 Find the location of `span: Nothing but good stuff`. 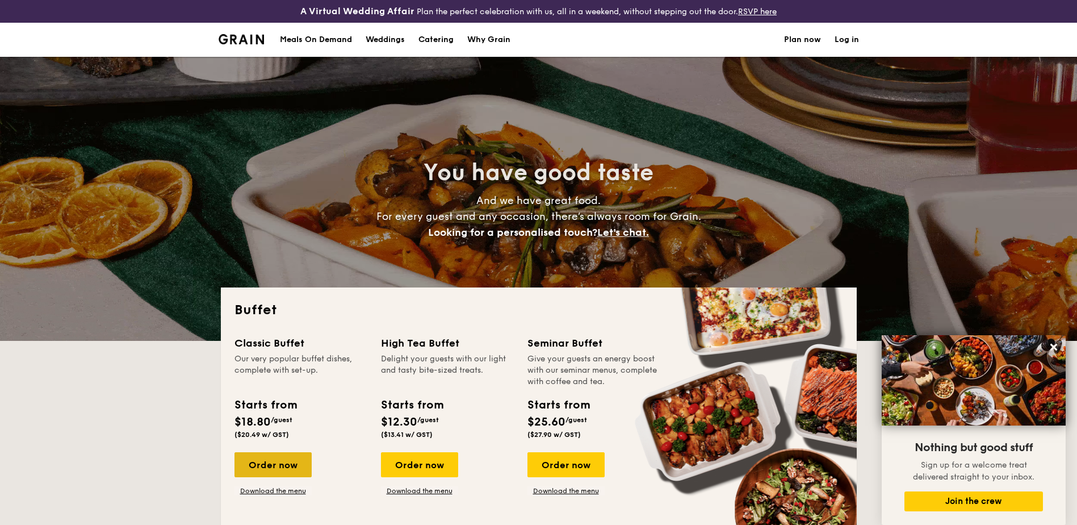

span: Nothing but good stuff is located at coordinates (974, 447).